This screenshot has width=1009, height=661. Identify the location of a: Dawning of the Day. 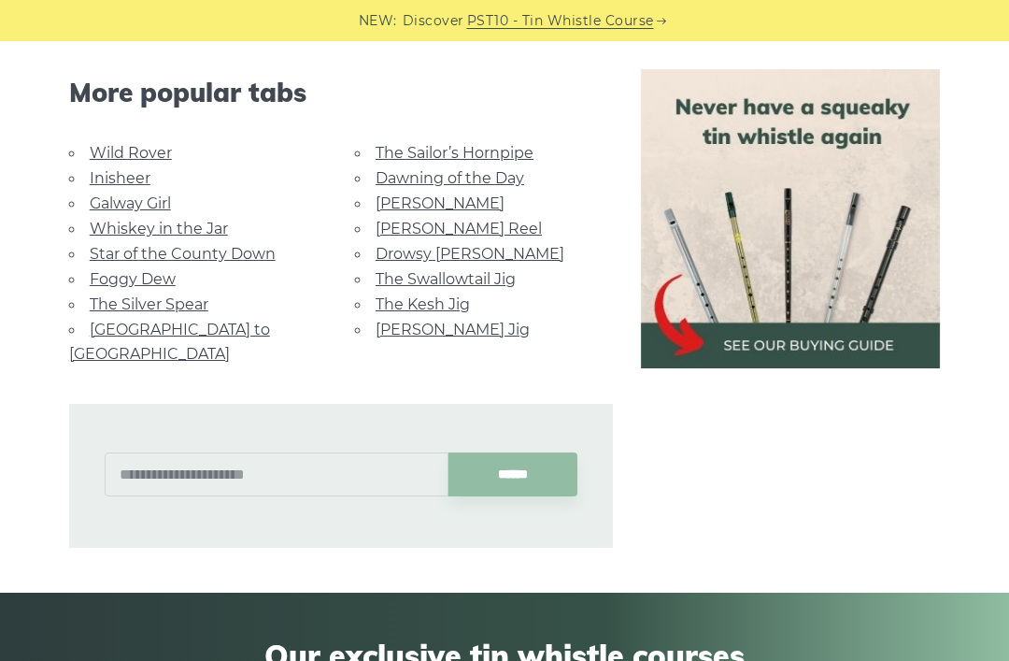
(450, 178).